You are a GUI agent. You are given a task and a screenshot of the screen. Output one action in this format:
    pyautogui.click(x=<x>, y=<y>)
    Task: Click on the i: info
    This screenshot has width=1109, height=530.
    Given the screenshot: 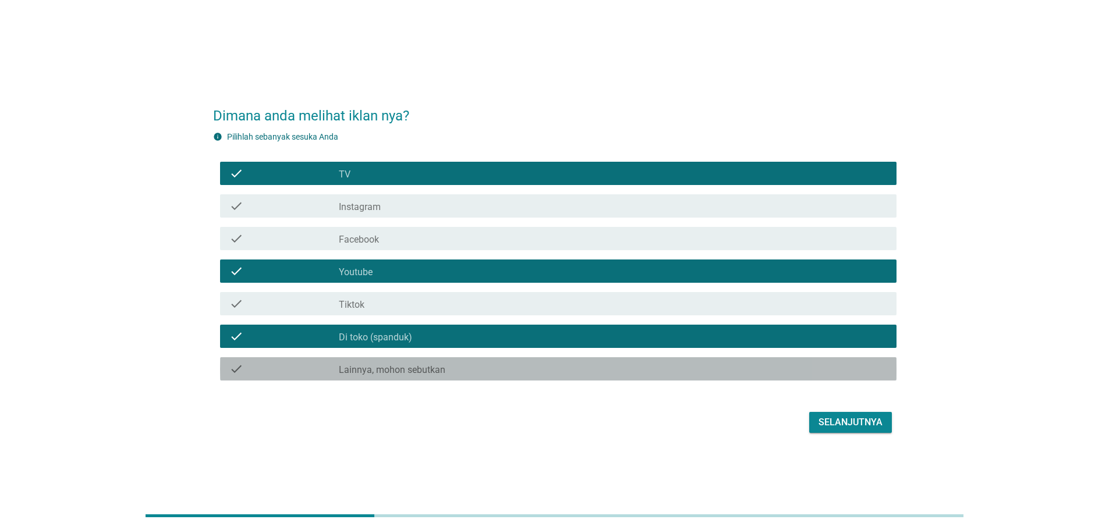 What is the action you would take?
    pyautogui.click(x=218, y=137)
    